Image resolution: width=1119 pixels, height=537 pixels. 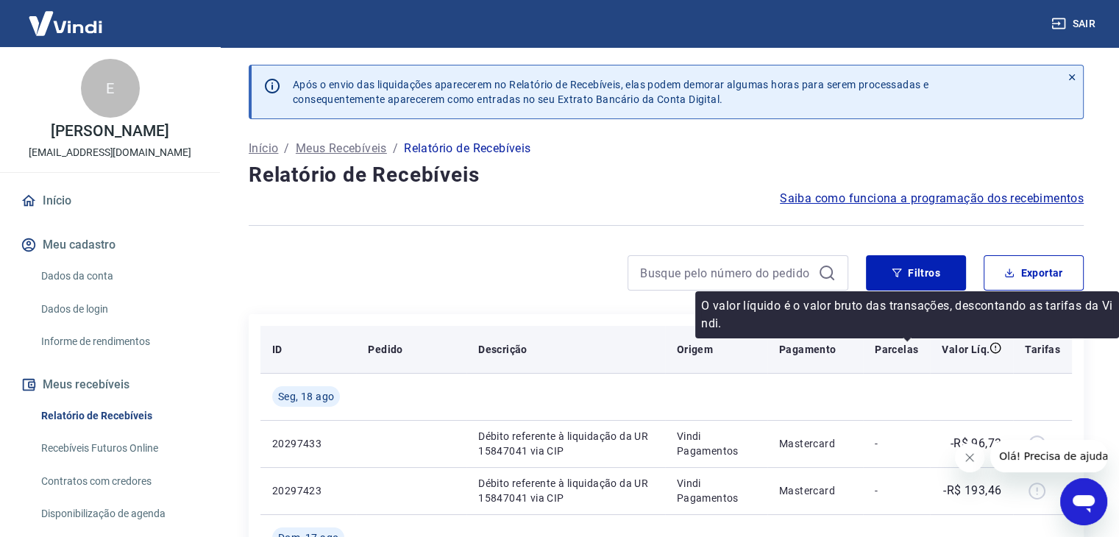 I want to click on p: Descrição, so click(x=503, y=350).